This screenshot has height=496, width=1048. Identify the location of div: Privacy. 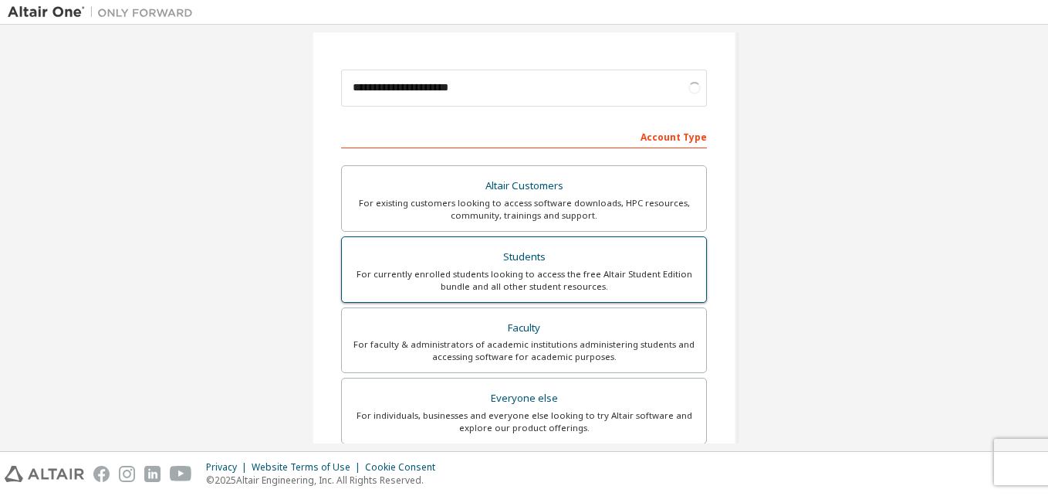
(229, 467).